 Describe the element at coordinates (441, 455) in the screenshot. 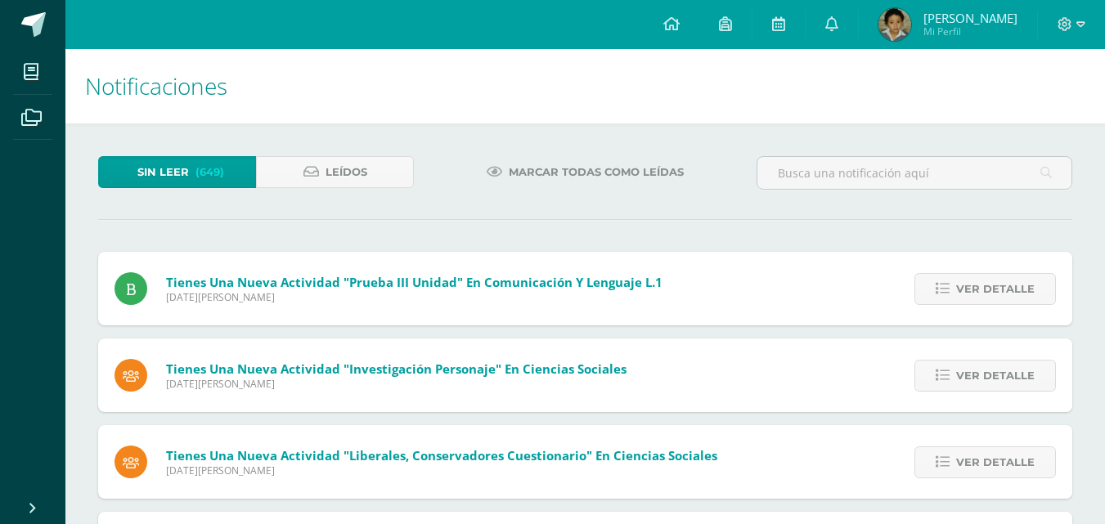

I see `span: Tienes una nueva actividad "liberales, conservadores cuestionario" En Ciencias Sociales` at that location.